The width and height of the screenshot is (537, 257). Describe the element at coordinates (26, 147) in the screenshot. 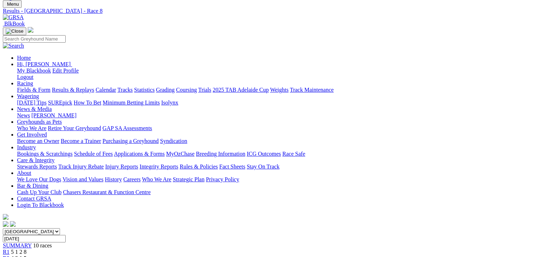

I see `a: Industry` at that location.